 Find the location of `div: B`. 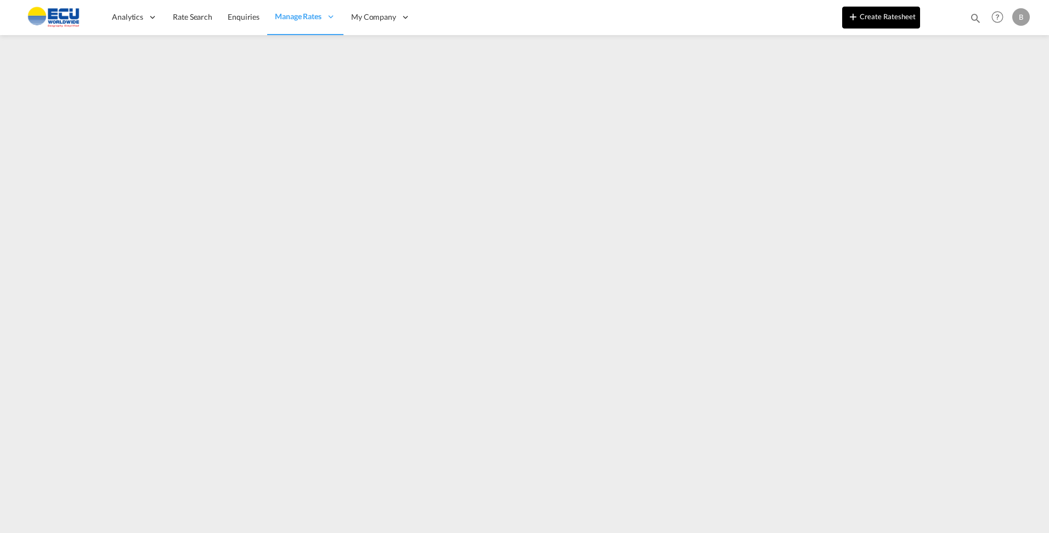

div: B is located at coordinates (1021, 17).